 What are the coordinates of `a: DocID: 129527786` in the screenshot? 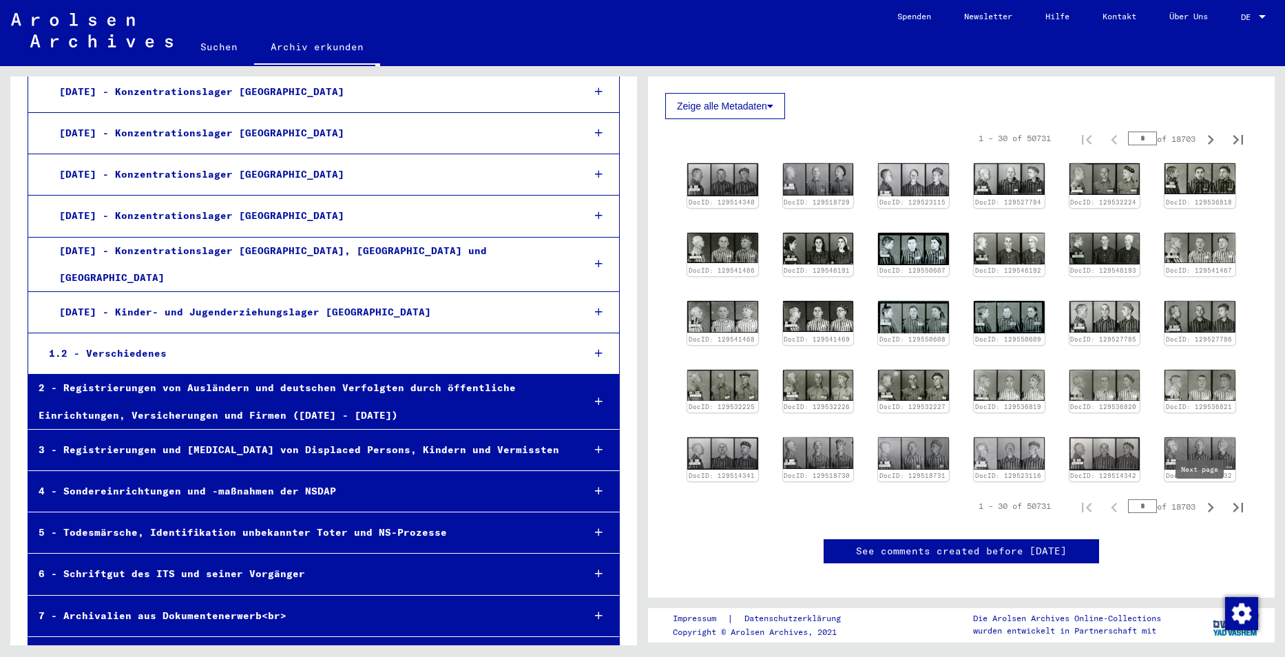 It's located at (1199, 339).